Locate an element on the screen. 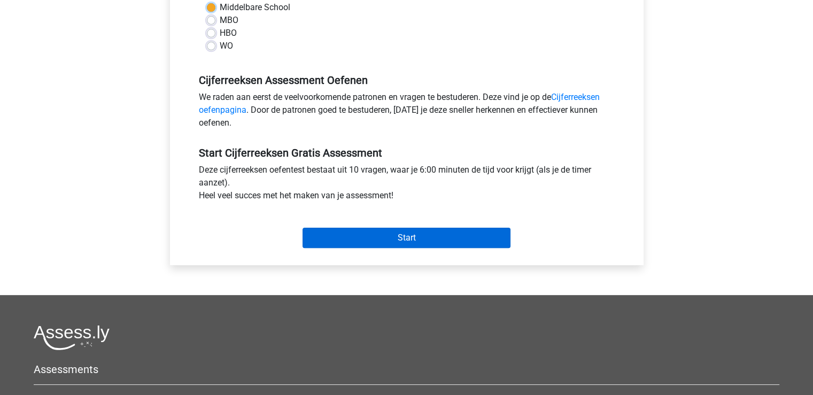 Image resolution: width=813 pixels, height=395 pixels. div: We raden aan eerst de veelvoorkomende patronen en vragen te bestuderen. Deze vind je op de . Door... is located at coordinates (407, 112).